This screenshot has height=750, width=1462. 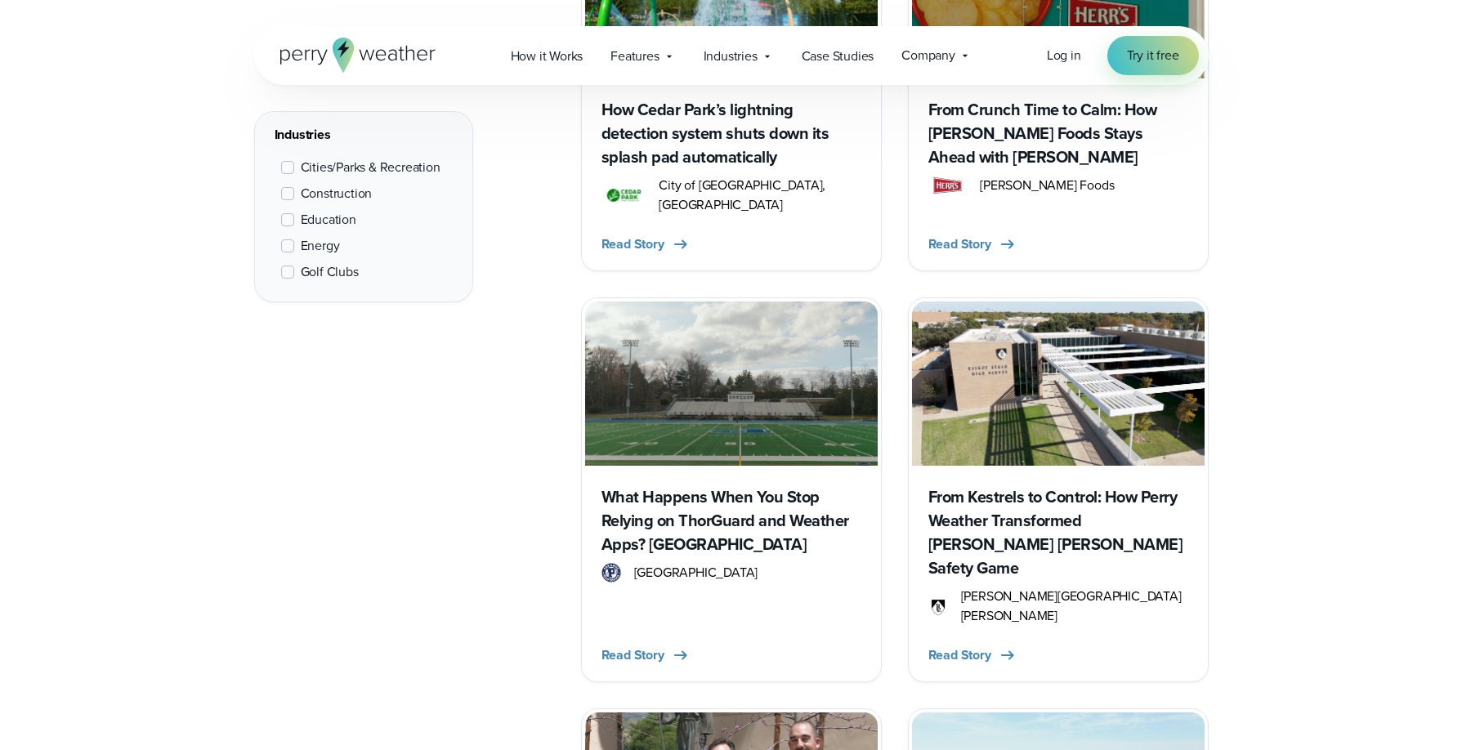 I want to click on a: Try it free, so click(x=1153, y=56).